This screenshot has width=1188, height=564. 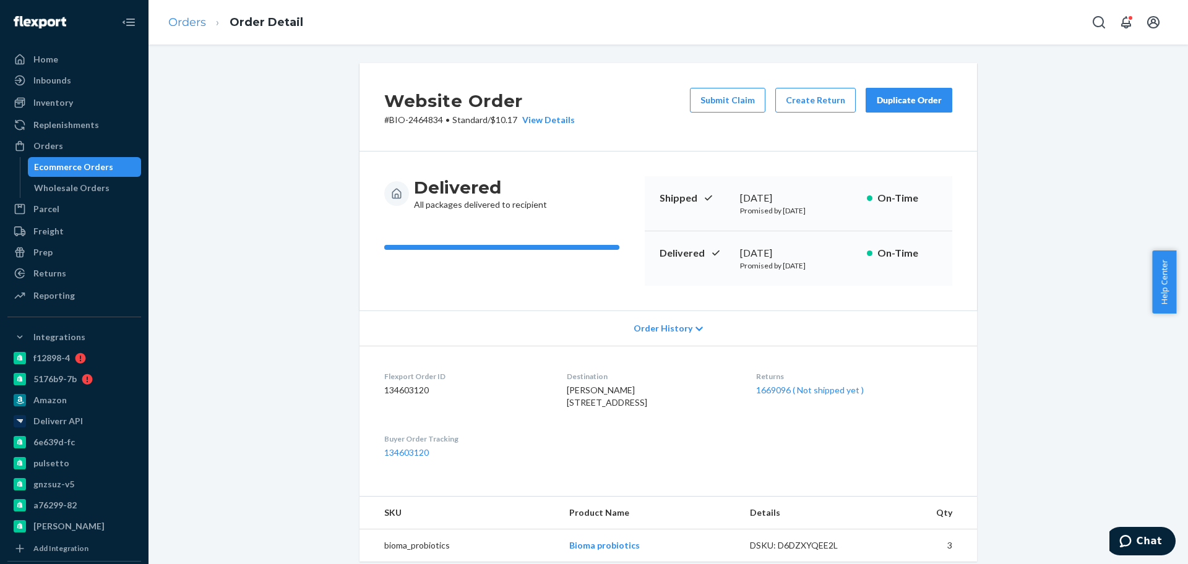 What do you see at coordinates (808, 546) in the screenshot?
I see `div: DSKU: D6DZXYQEE2L` at bounding box center [808, 546].